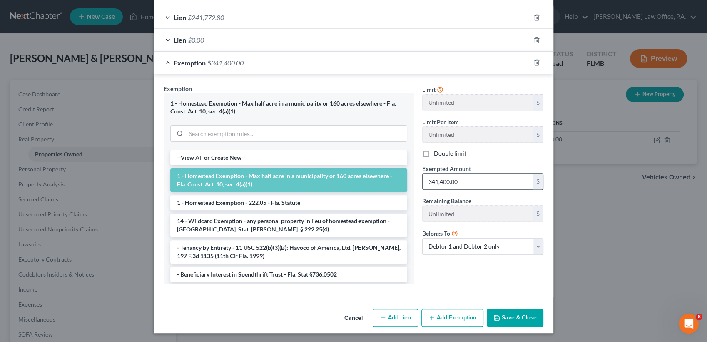  What do you see at coordinates (452, 317) in the screenshot?
I see `button: Add Exemption` at bounding box center [452, 317].